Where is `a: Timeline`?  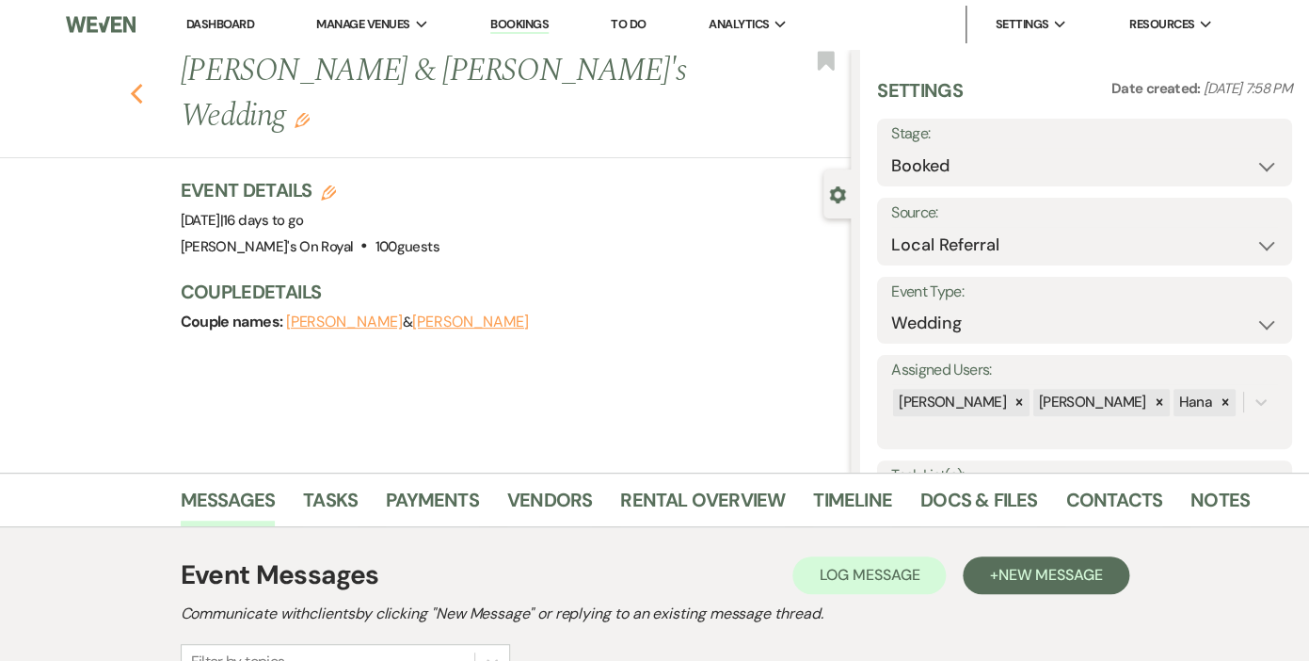
a: Timeline is located at coordinates (853, 505).